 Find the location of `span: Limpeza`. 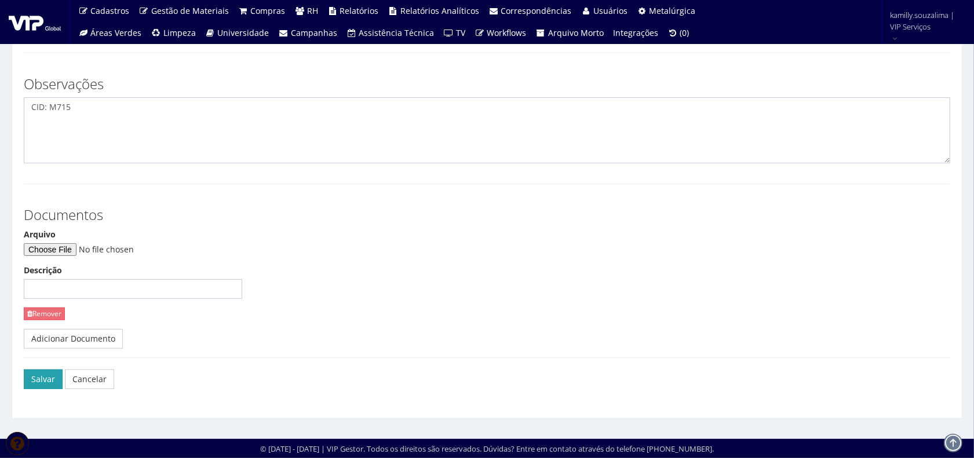

span: Limpeza is located at coordinates (180, 32).